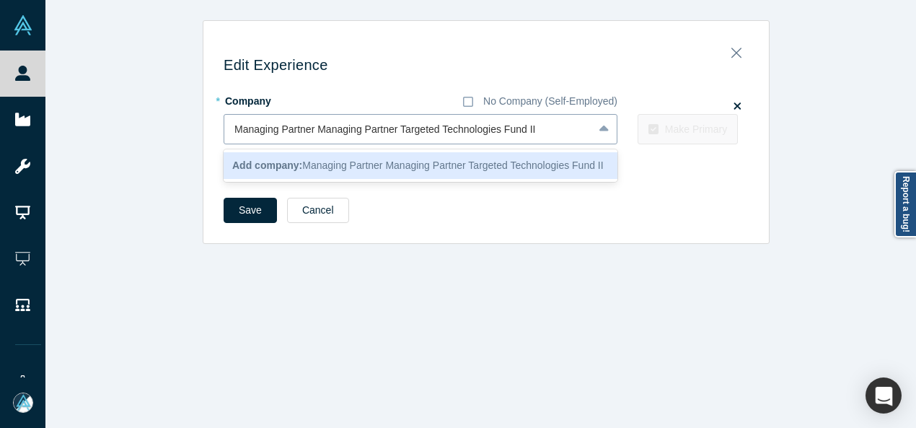 The height and width of the screenshot is (428, 916). Describe the element at coordinates (696, 129) in the screenshot. I see `div: Make Primary` at that location.